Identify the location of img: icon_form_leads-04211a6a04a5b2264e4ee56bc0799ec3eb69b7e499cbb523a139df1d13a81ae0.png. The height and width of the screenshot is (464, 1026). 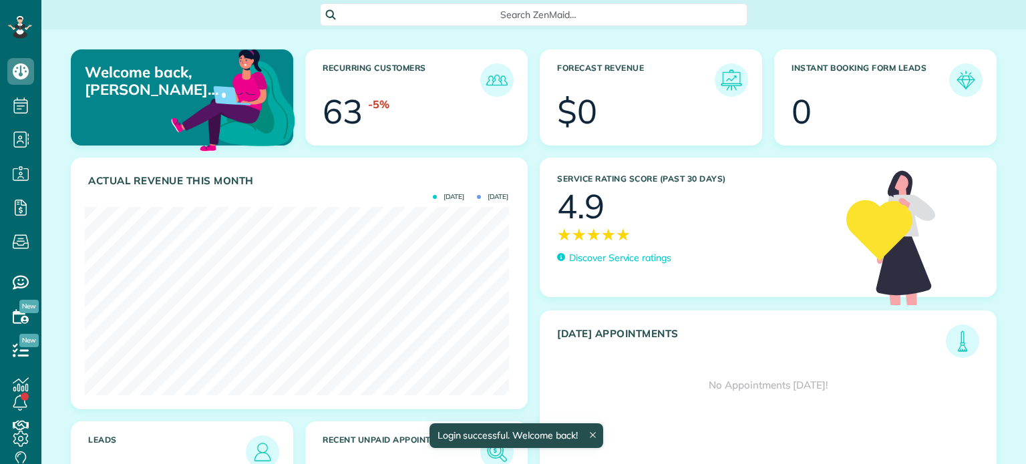
(966, 80).